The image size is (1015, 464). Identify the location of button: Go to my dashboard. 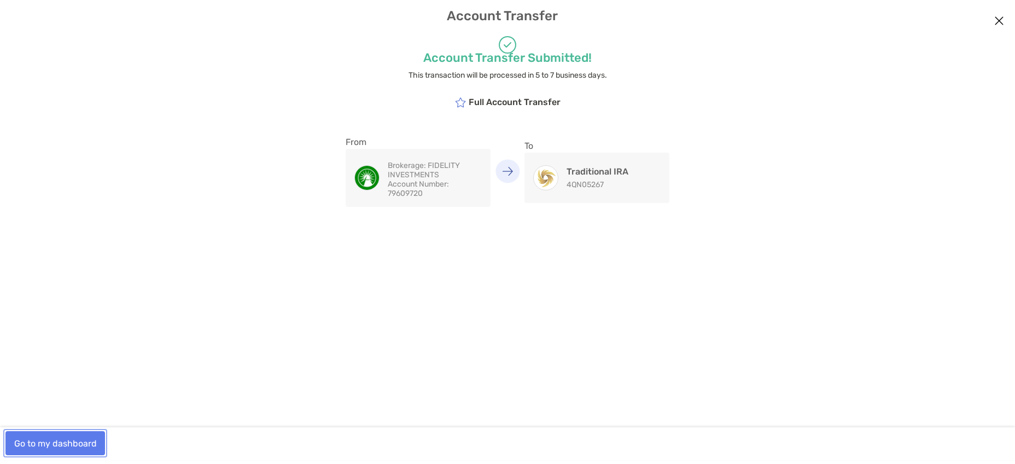
(55, 443).